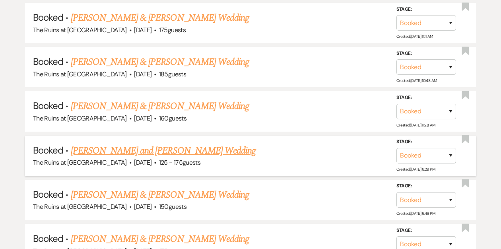 This screenshot has width=501, height=249. I want to click on span: 175 guests, so click(172, 30).